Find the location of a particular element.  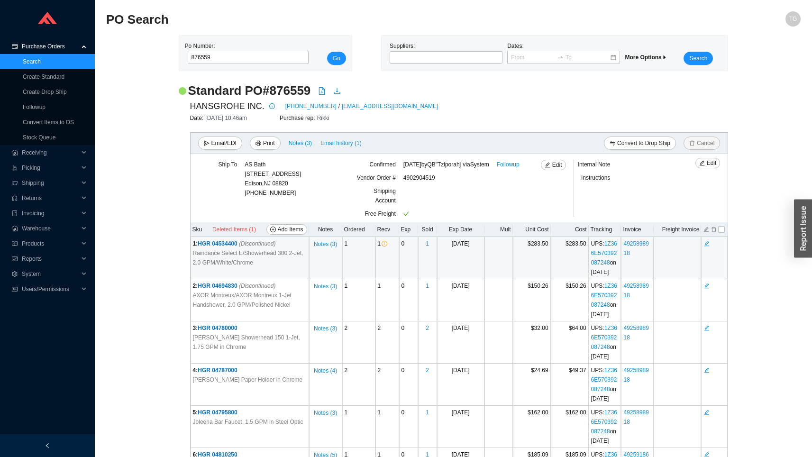

th: Invoice is located at coordinates (637, 230).